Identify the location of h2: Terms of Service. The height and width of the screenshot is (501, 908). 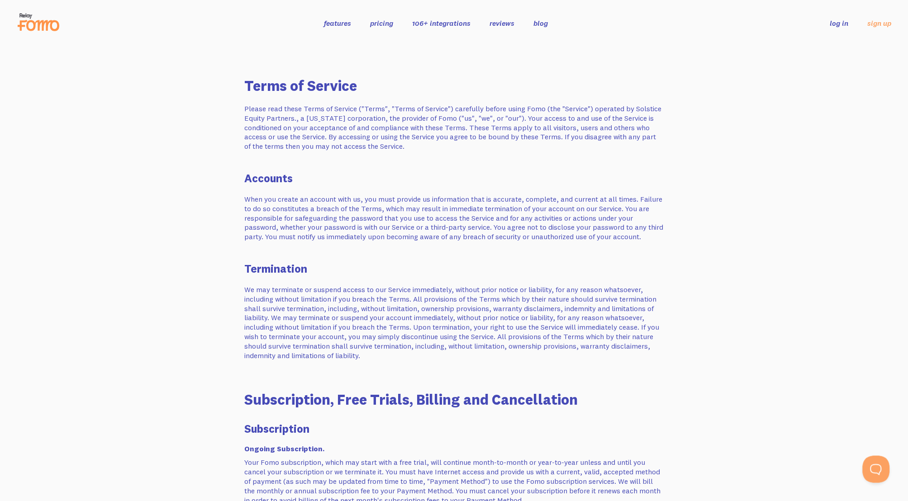
(454, 86).